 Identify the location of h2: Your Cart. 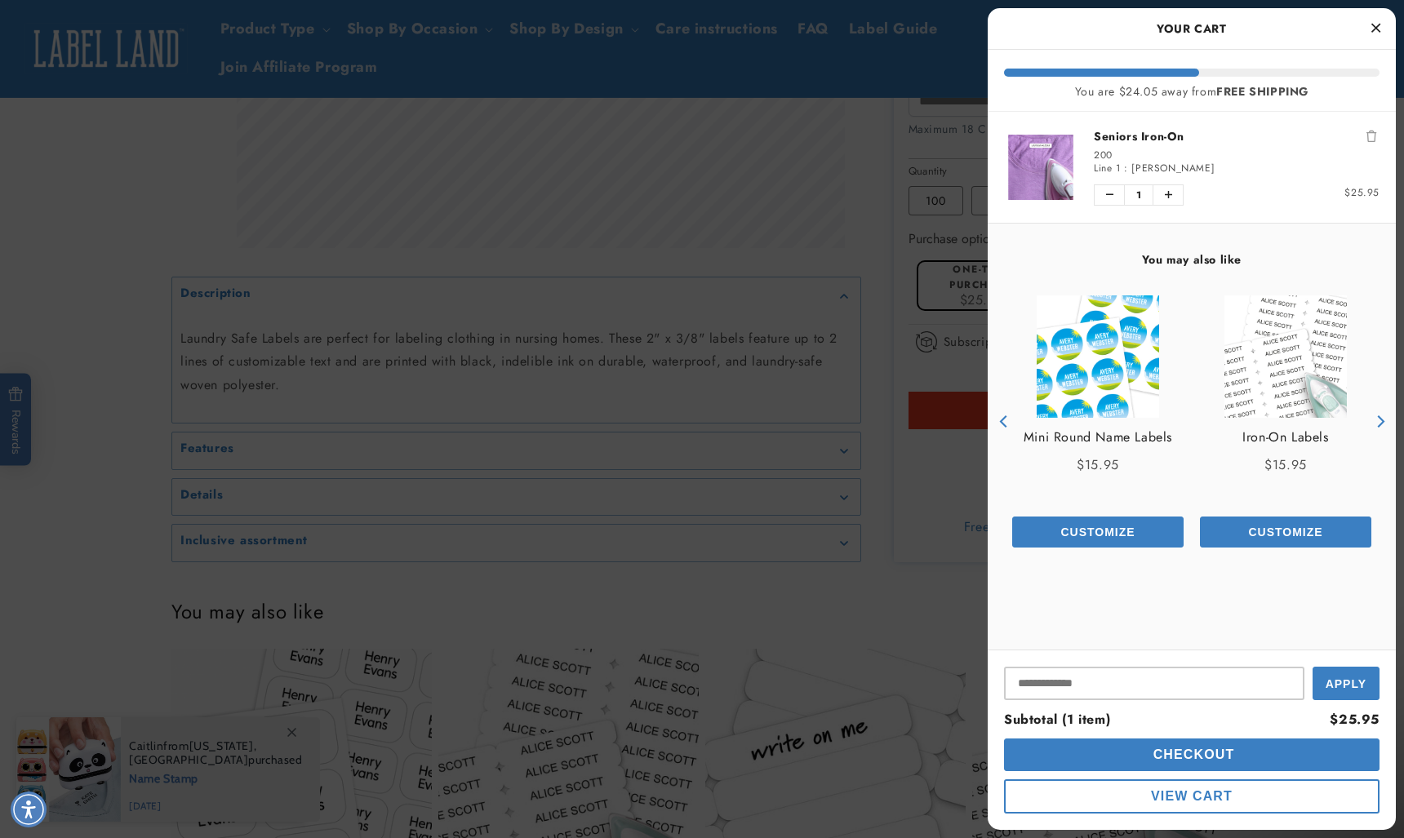
(1192, 29).